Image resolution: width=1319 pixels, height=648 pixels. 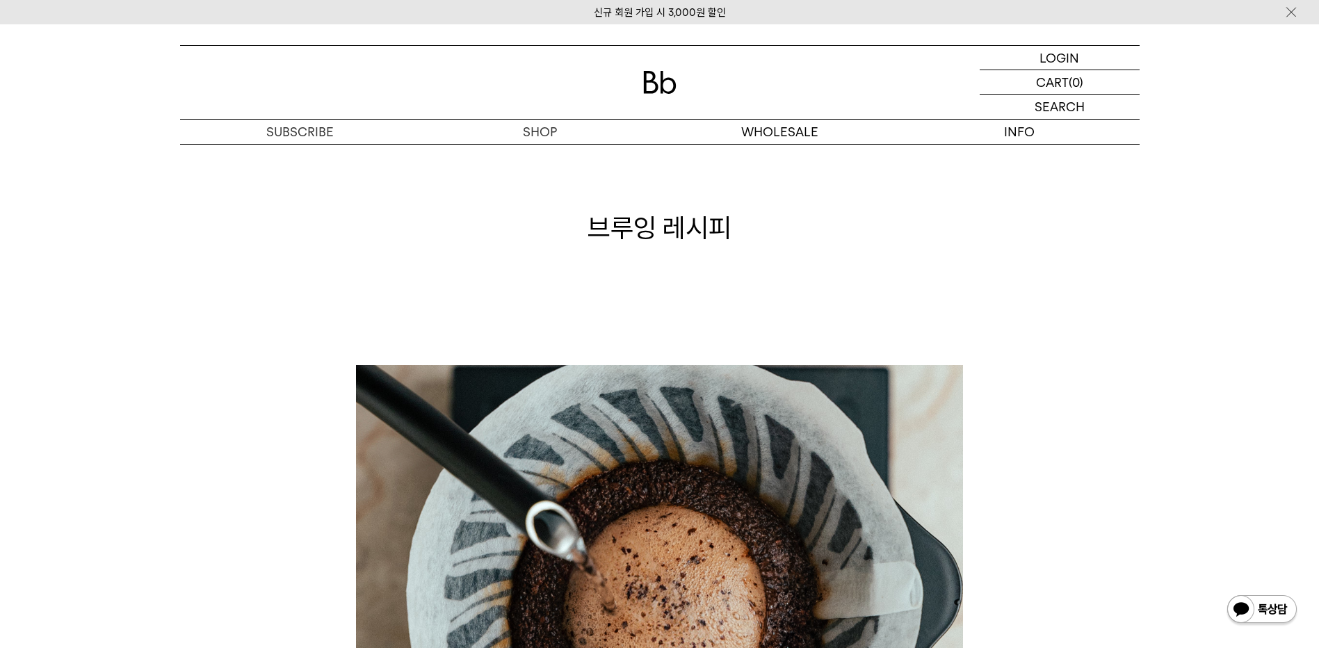 What do you see at coordinates (300, 131) in the screenshot?
I see `a: SUBSCRIBE` at bounding box center [300, 131].